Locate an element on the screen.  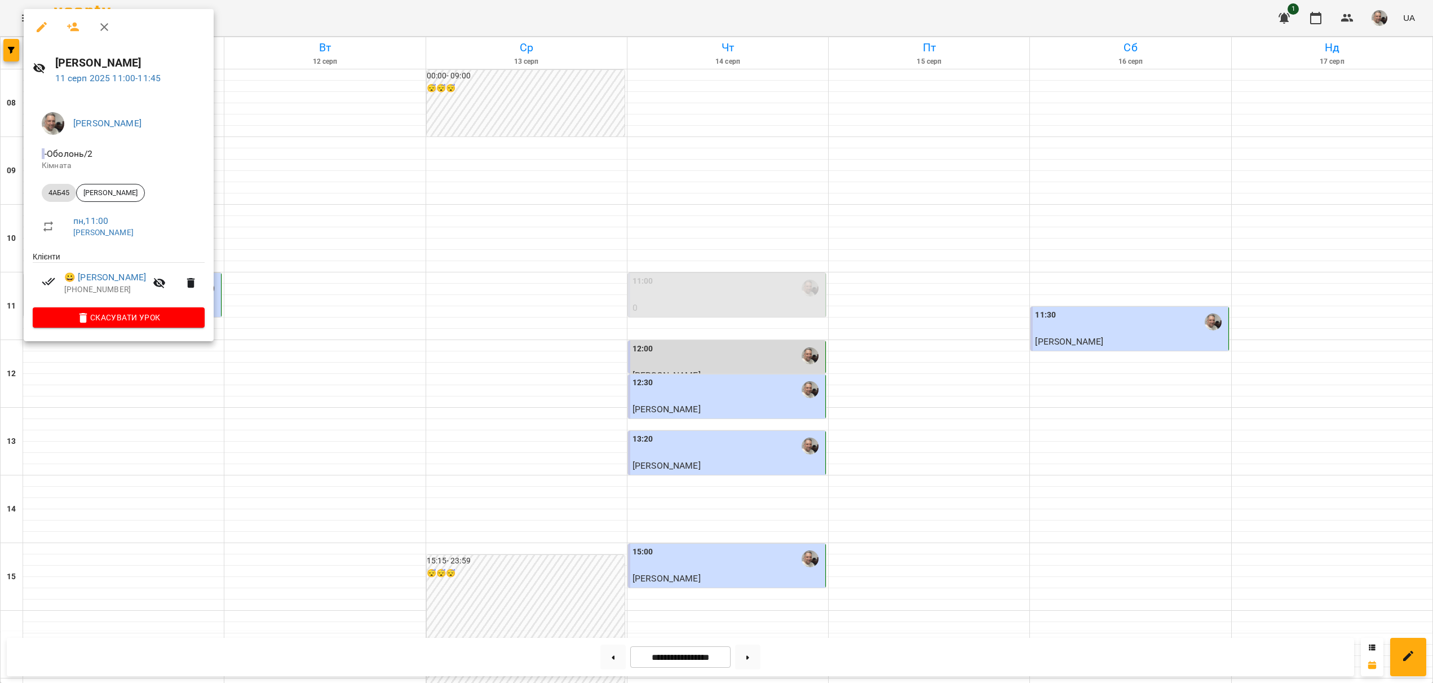
svg: Візит сплачено is located at coordinates (48, 281).